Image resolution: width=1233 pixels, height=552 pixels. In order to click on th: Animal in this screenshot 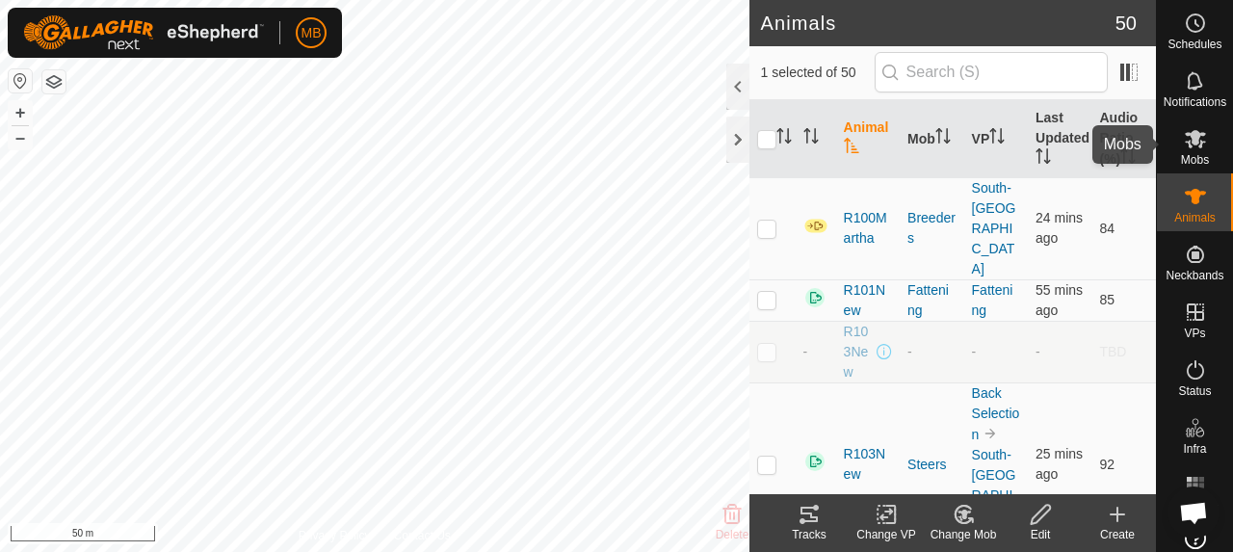, I will do `click(868, 139)`.